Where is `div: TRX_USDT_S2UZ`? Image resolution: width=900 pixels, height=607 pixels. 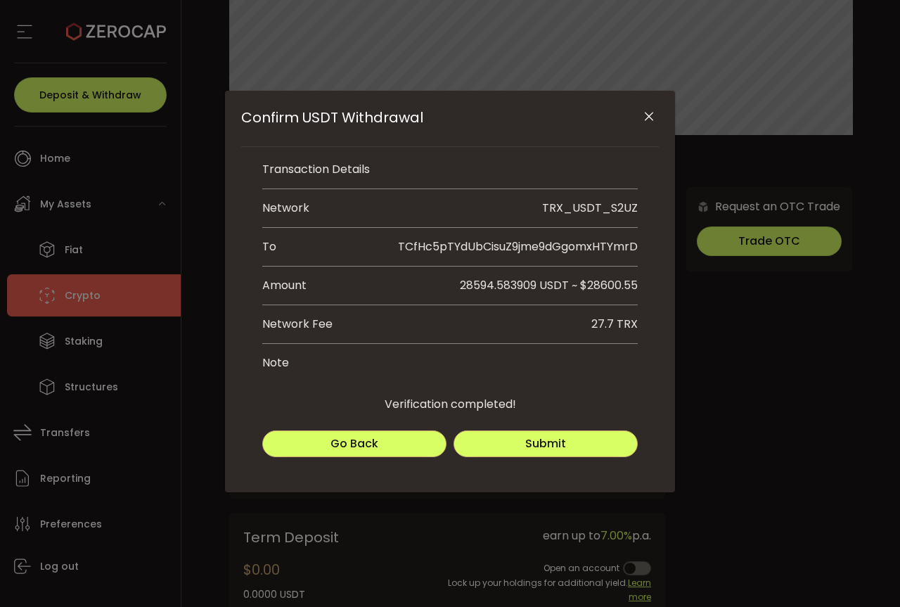
div: TRX_USDT_S2UZ is located at coordinates (590, 208).